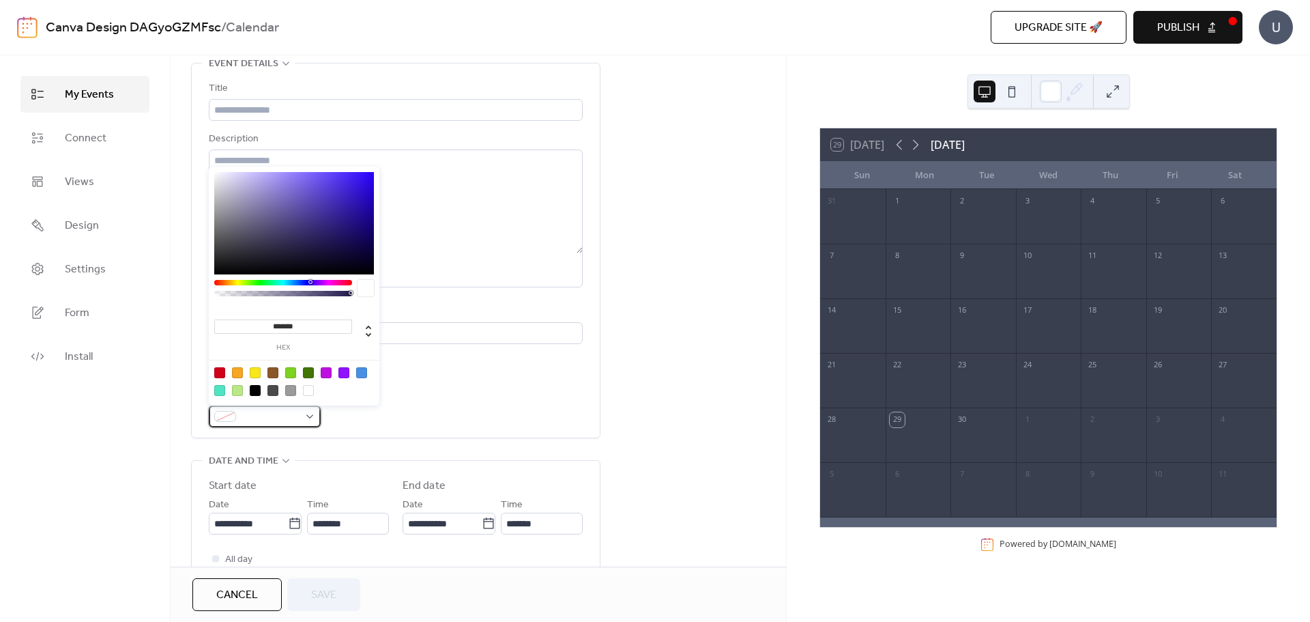  I want to click on div: 15, so click(897, 310).